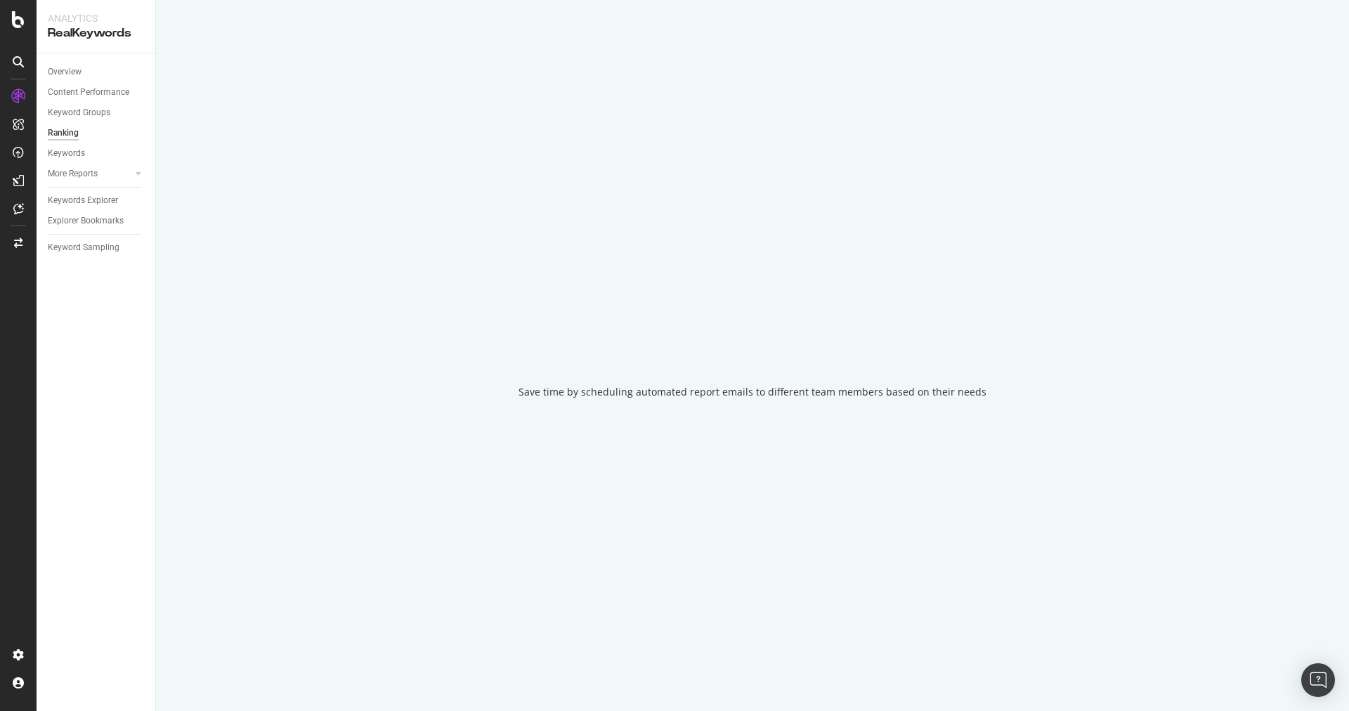 This screenshot has height=711, width=1349. Describe the element at coordinates (83, 200) in the screenshot. I see `div: Keywords Explorer` at that location.